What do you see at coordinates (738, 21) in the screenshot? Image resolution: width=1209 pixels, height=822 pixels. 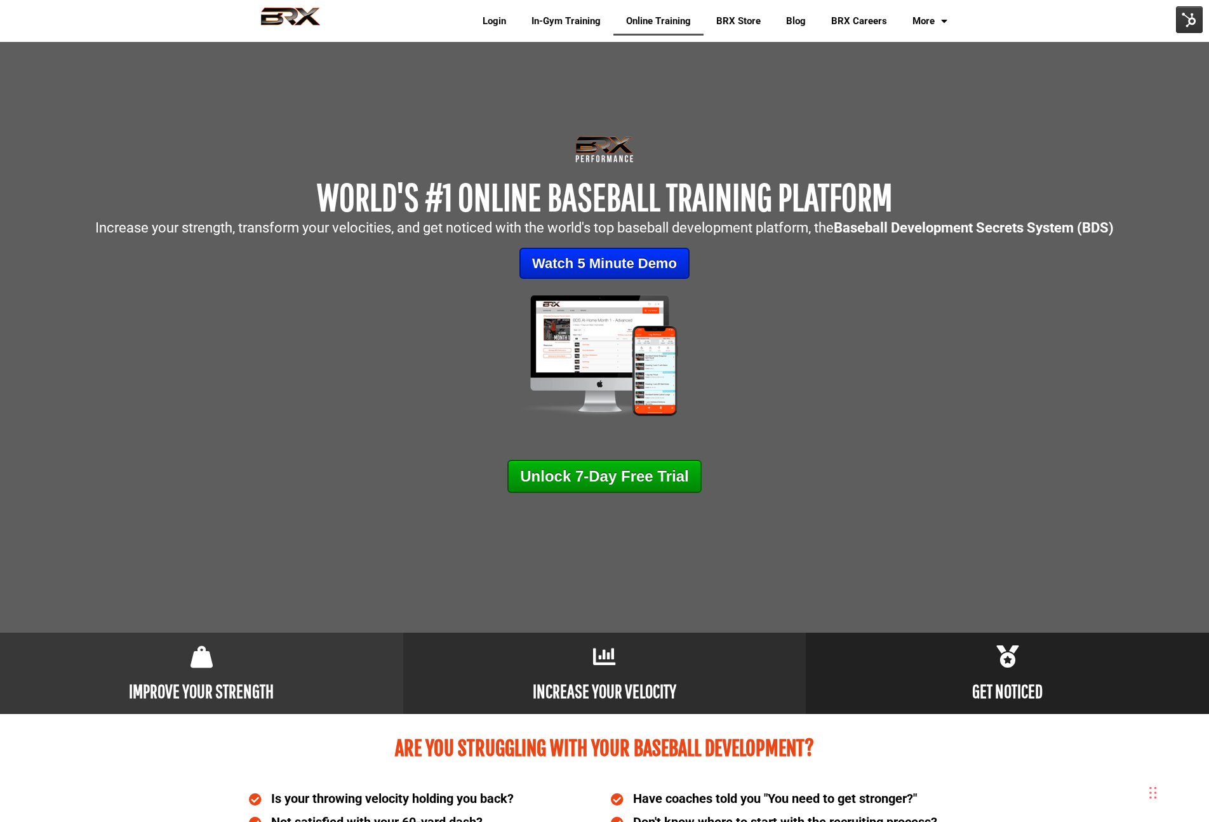 I see `a: BRX Store` at bounding box center [738, 21].